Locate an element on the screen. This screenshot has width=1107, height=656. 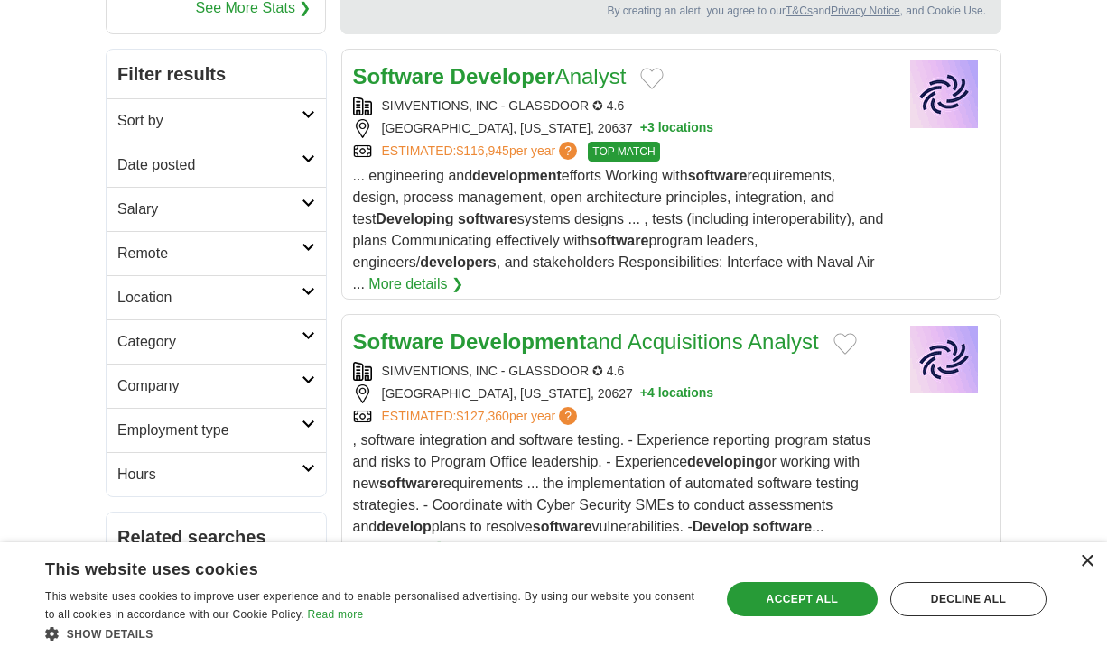
span: $116,945 is located at coordinates (483, 151).